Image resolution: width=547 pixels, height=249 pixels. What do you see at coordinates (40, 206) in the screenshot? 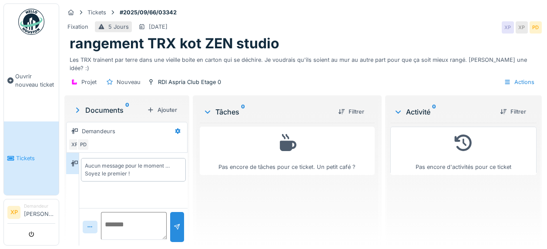
I see `div: Demandeur` at bounding box center [40, 206].